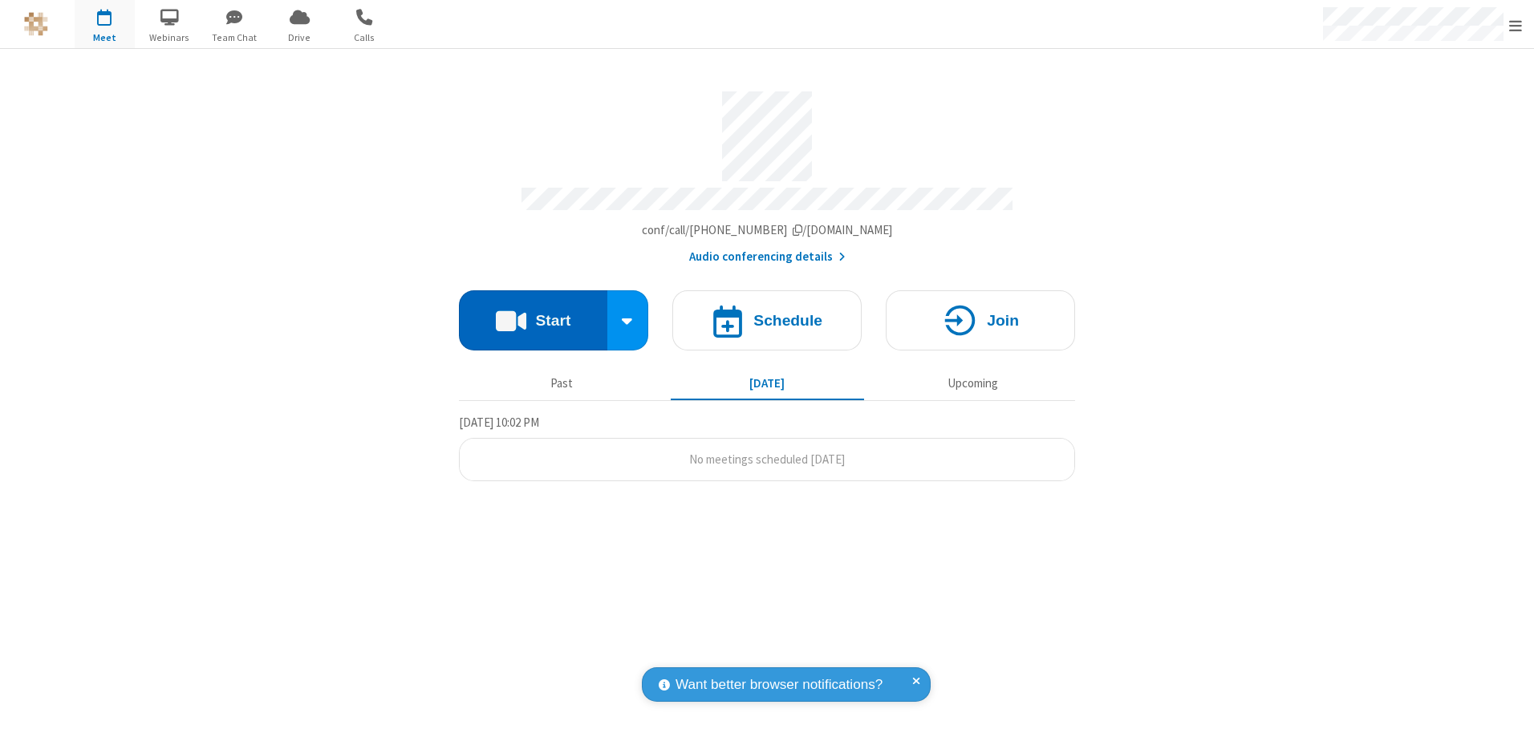  Describe the element at coordinates (234, 38) in the screenshot. I see `span: Team Chat` at that location.